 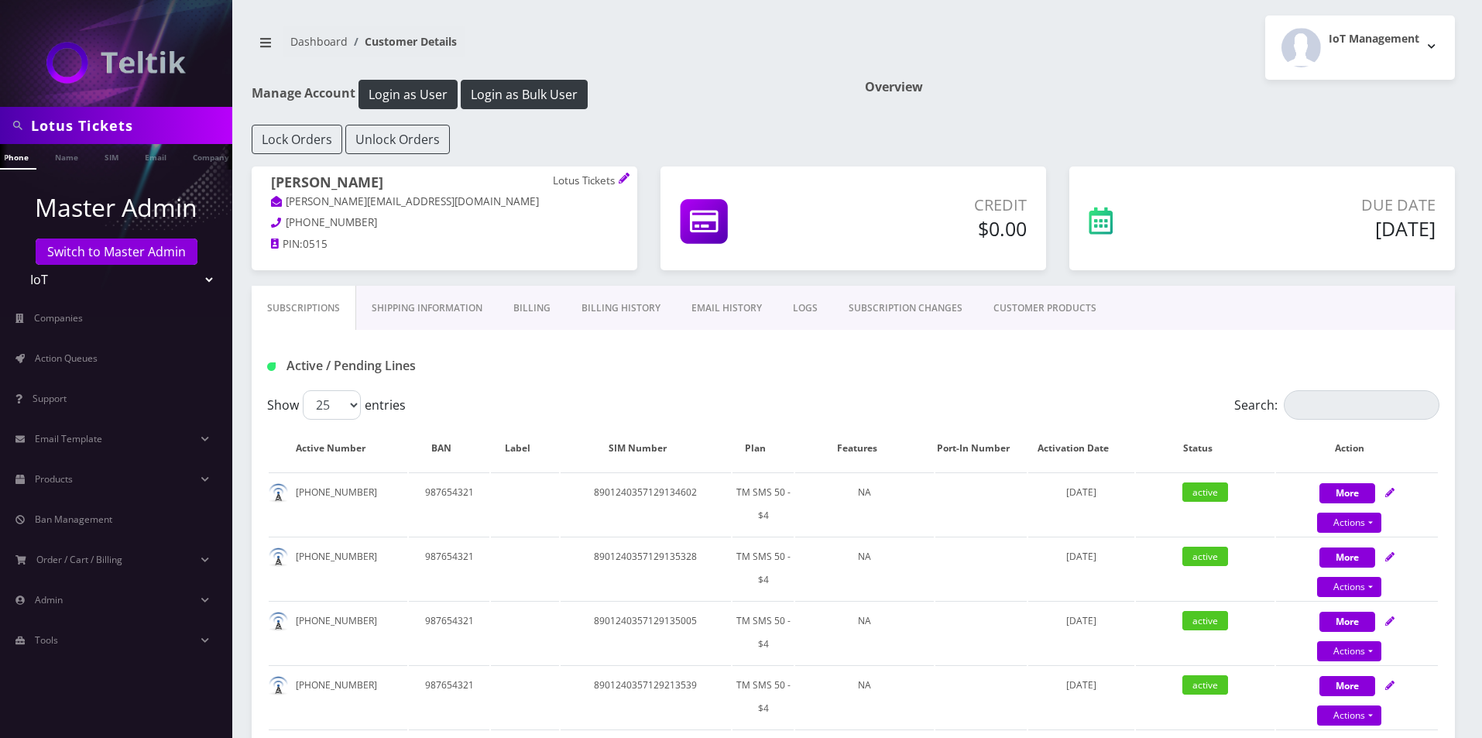 What do you see at coordinates (408, 94) in the screenshot?
I see `button: Login as User` at bounding box center [408, 94].